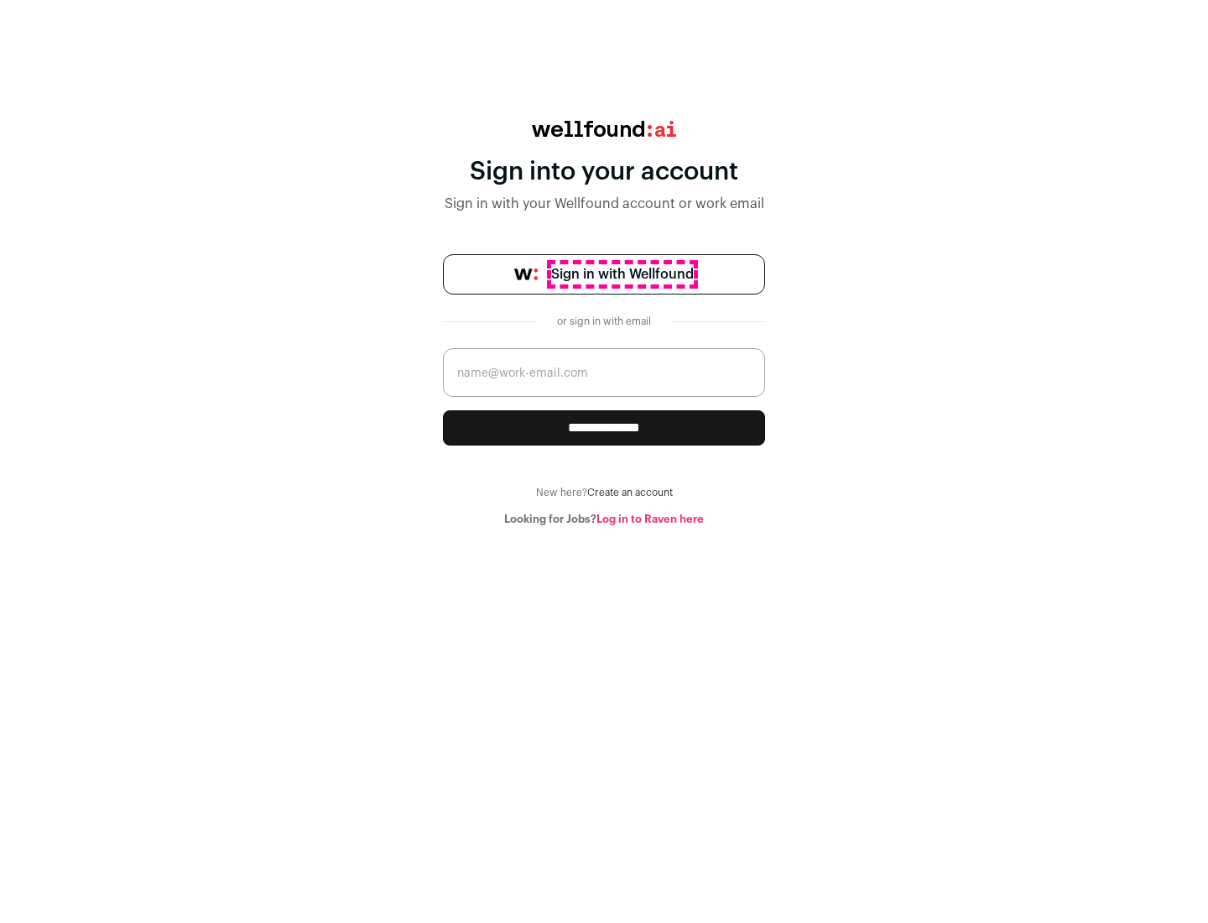 Image resolution: width=1208 pixels, height=923 pixels. I want to click on img: wellfound:ai, so click(604, 128).